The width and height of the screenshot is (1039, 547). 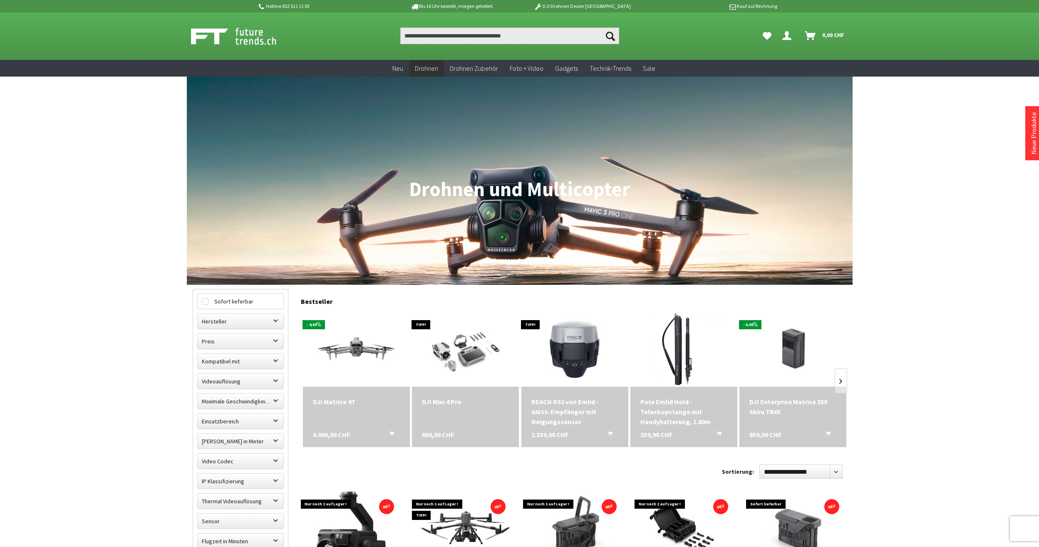 What do you see at coordinates (712, 6) in the screenshot?
I see `p: Kauf auf Rechnung` at bounding box center [712, 6].